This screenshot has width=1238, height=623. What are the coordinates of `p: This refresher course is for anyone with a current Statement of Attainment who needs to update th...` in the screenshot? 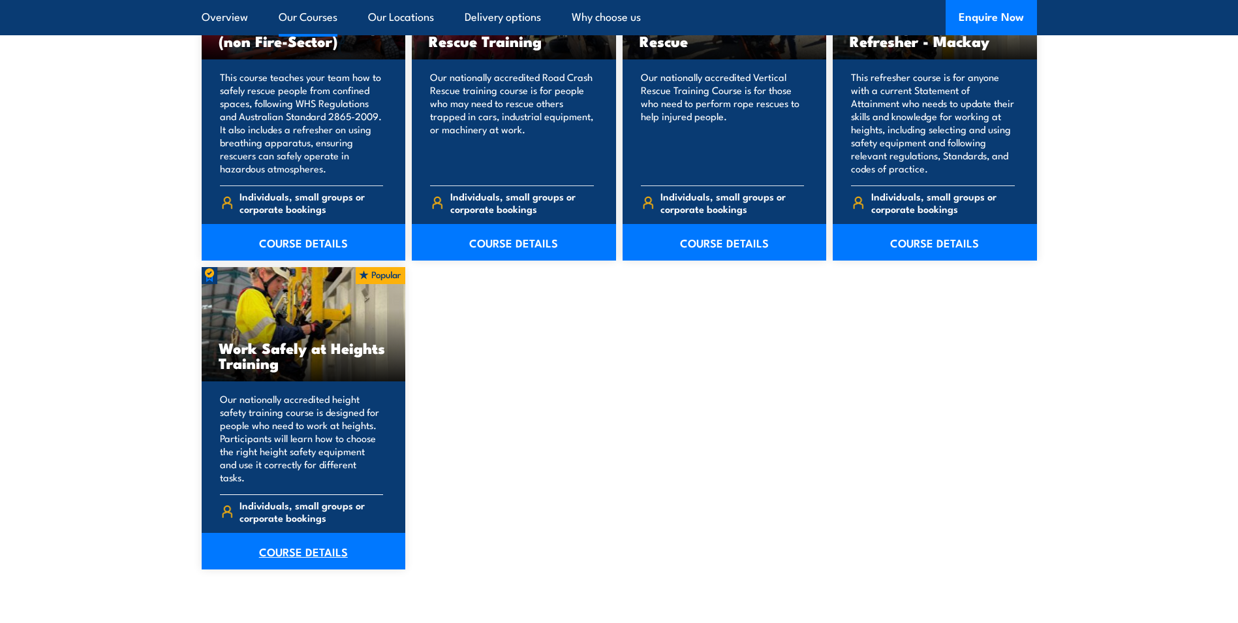 It's located at (933, 123).